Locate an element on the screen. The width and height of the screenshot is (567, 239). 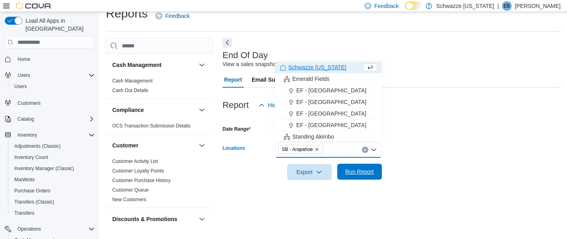
button: Emerald Fields is located at coordinates (328, 79).